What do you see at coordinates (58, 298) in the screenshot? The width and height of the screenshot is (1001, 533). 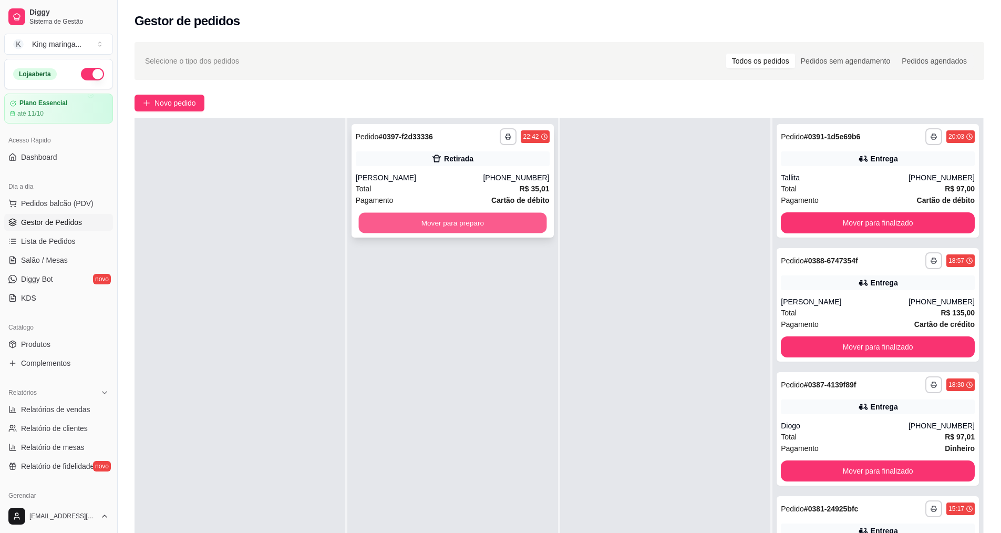 I see `a: KDS` at bounding box center [58, 298].